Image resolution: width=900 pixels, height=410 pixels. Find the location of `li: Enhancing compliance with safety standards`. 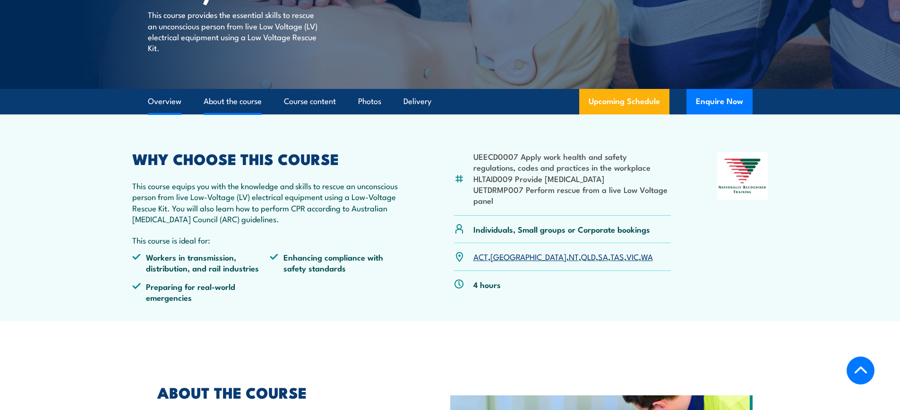

li: Enhancing compliance with safety standards is located at coordinates (339, 262).